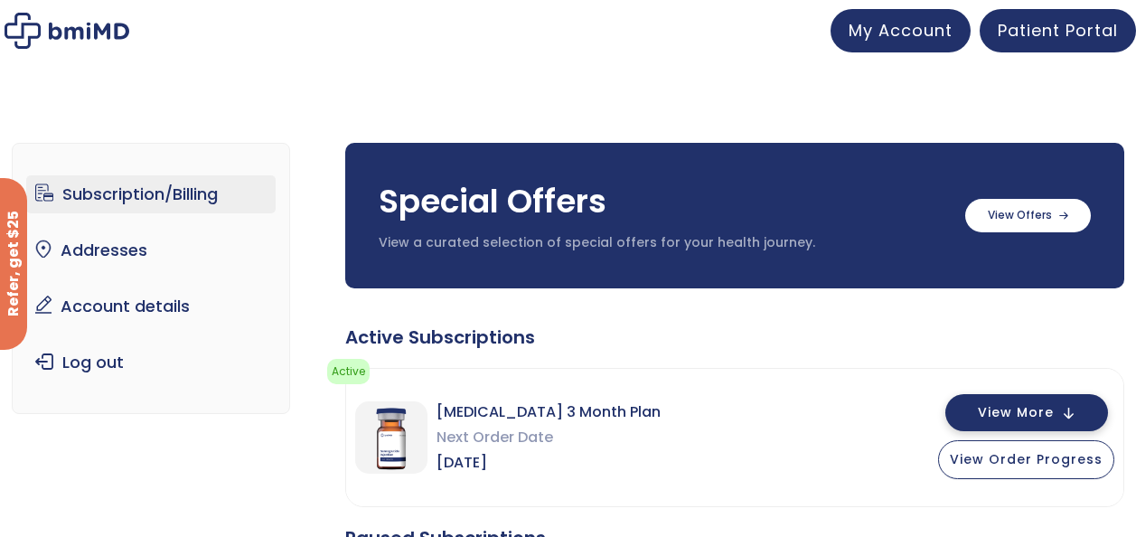 This screenshot has width=1136, height=537. What do you see at coordinates (662, 243) in the screenshot?
I see `p: View a curated selection of special offers for your health journey.` at bounding box center [662, 243].